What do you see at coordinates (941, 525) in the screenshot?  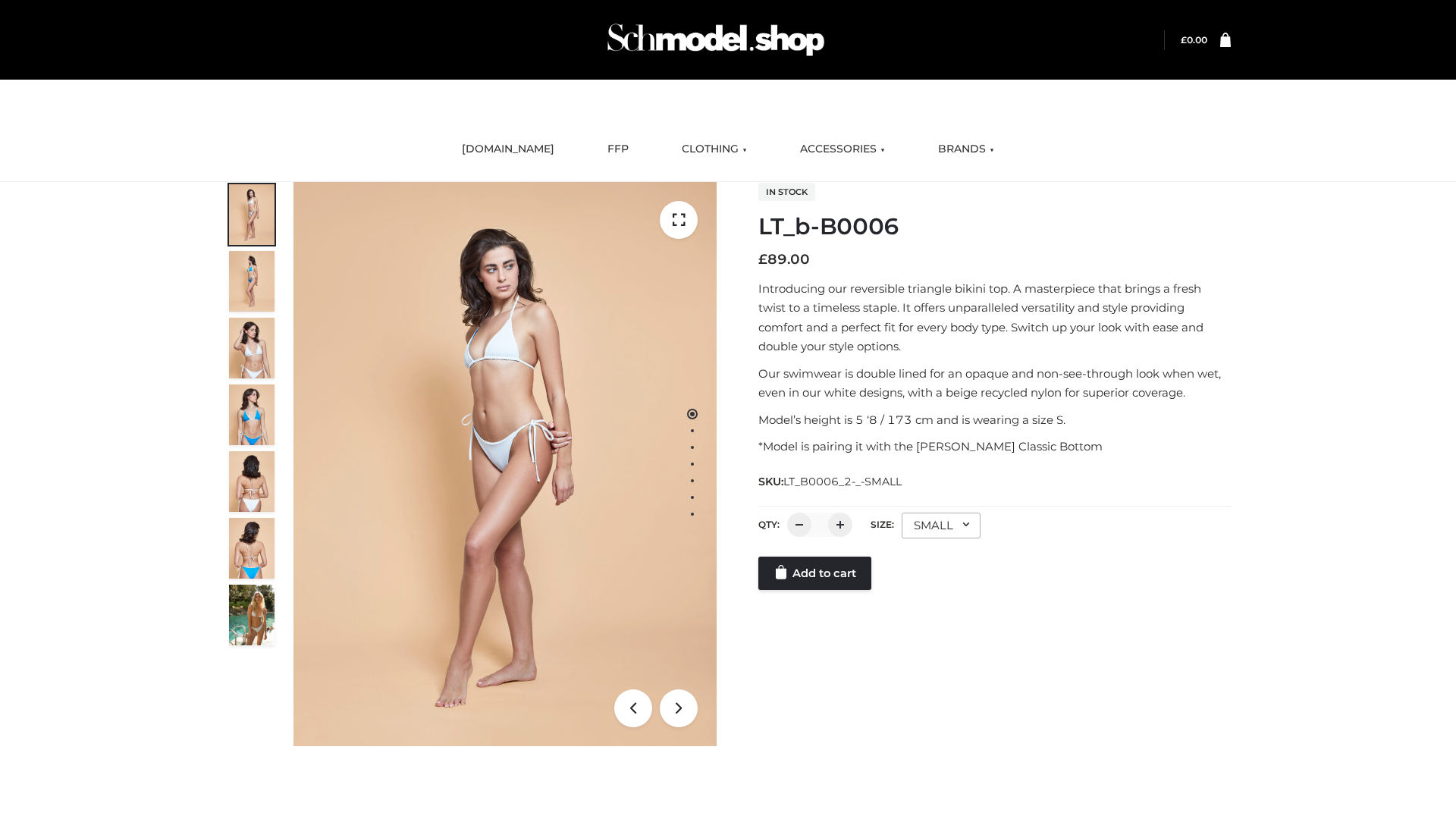 I see `div: SMALL` at bounding box center [941, 525].